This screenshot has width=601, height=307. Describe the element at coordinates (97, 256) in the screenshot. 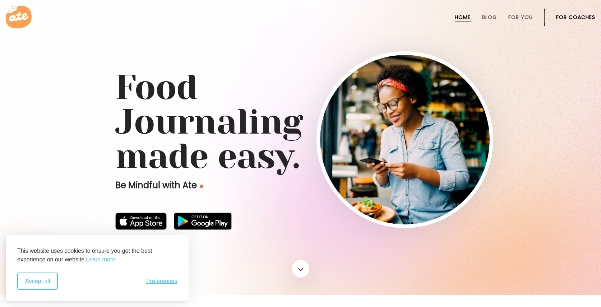

I see `p: This website uses cookies to ensure you get the best experience on our website.` at that location.